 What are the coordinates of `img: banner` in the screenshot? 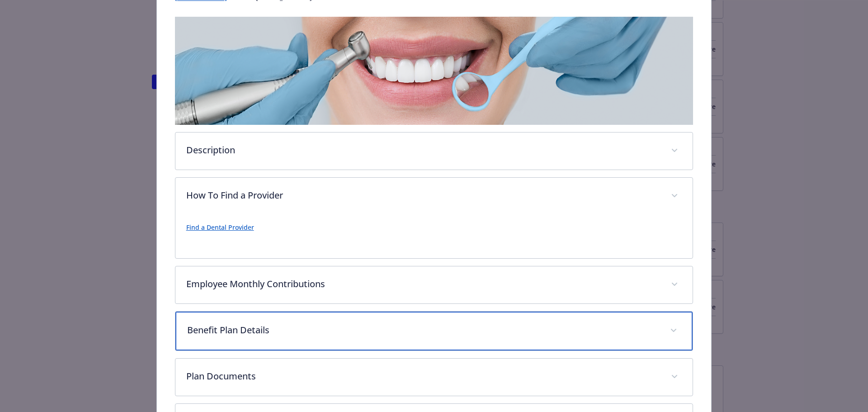 It's located at (434, 71).